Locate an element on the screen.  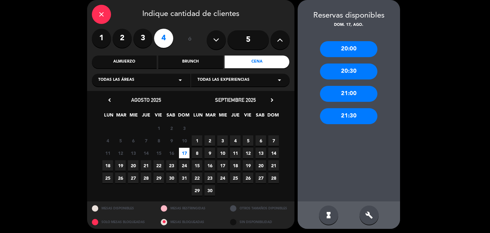
div: Cena is located at coordinates (257, 62).